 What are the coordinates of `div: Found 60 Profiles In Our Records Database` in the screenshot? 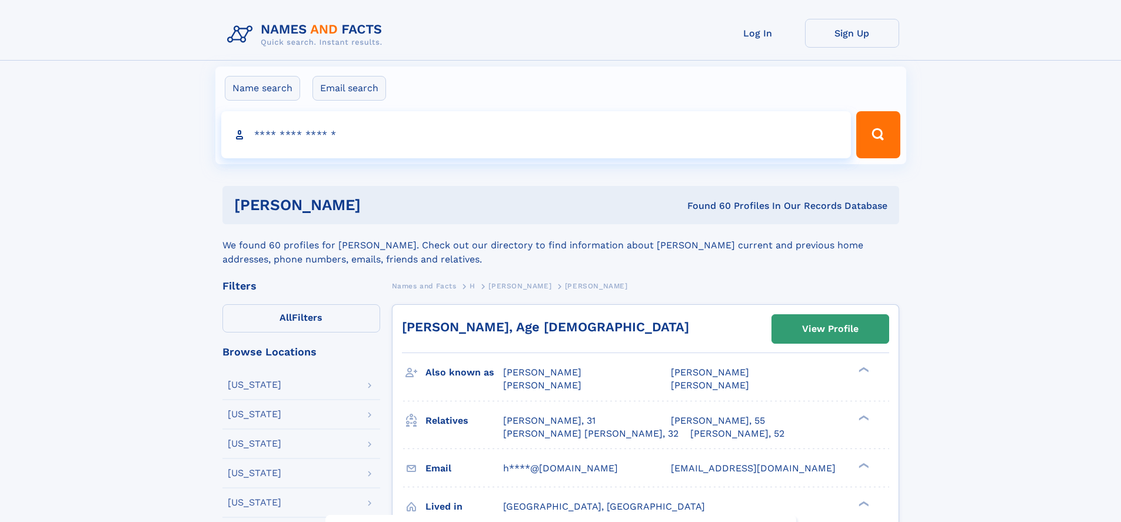 It's located at (705, 206).